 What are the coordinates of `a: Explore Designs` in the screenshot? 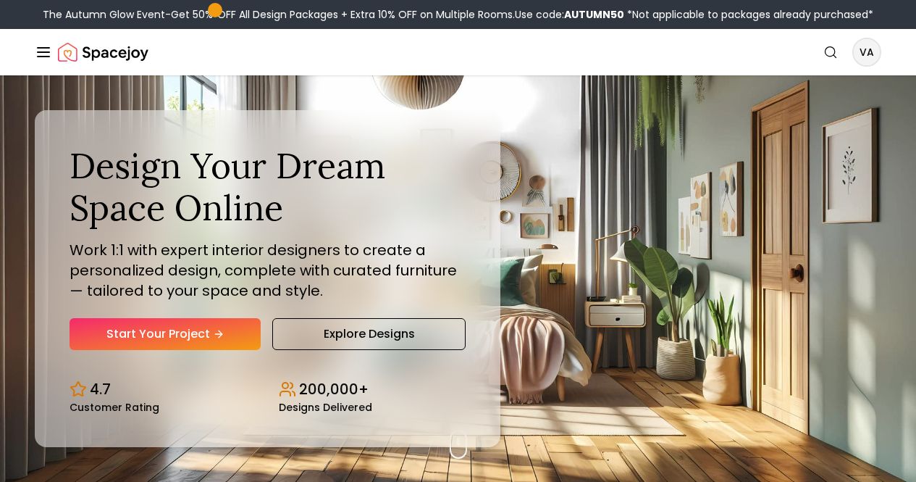 It's located at (369, 334).